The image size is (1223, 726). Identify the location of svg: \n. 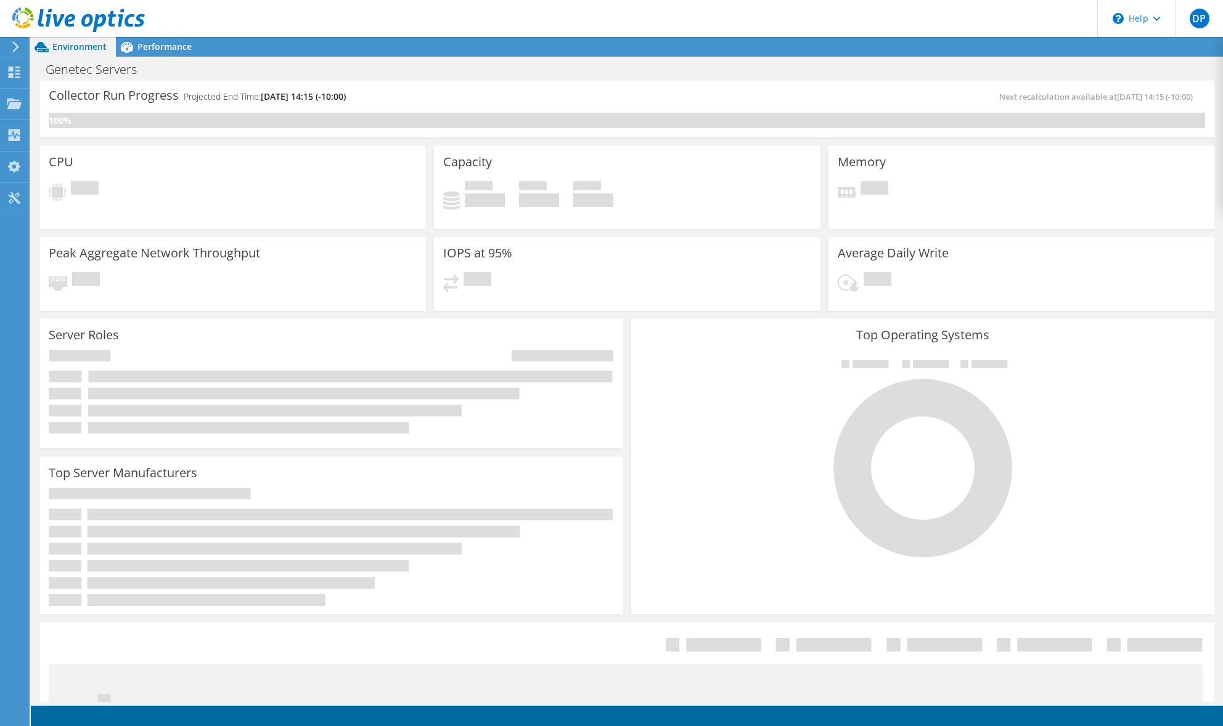
(1118, 18).